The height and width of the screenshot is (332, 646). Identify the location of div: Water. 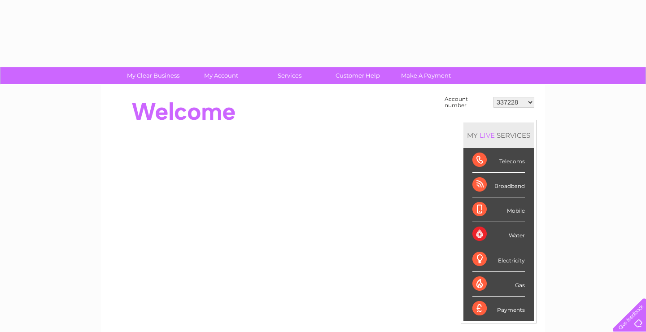
(498, 234).